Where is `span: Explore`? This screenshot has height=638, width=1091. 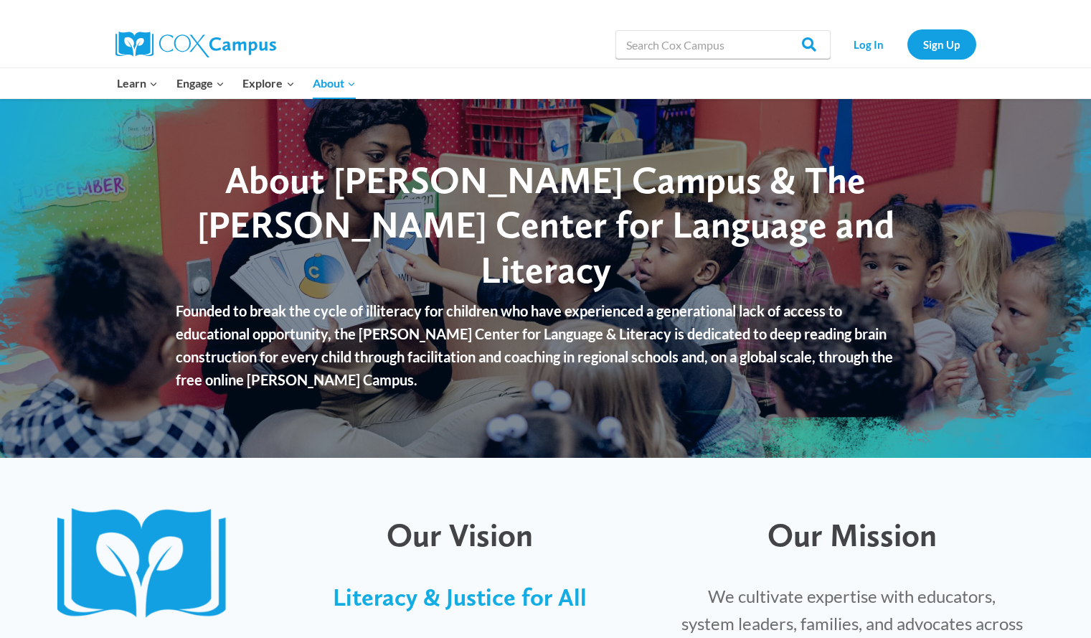
span: Explore is located at coordinates (268, 83).